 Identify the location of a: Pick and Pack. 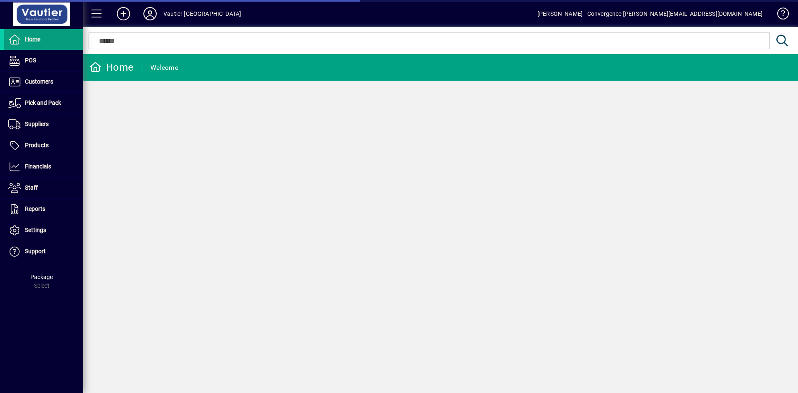
(44, 103).